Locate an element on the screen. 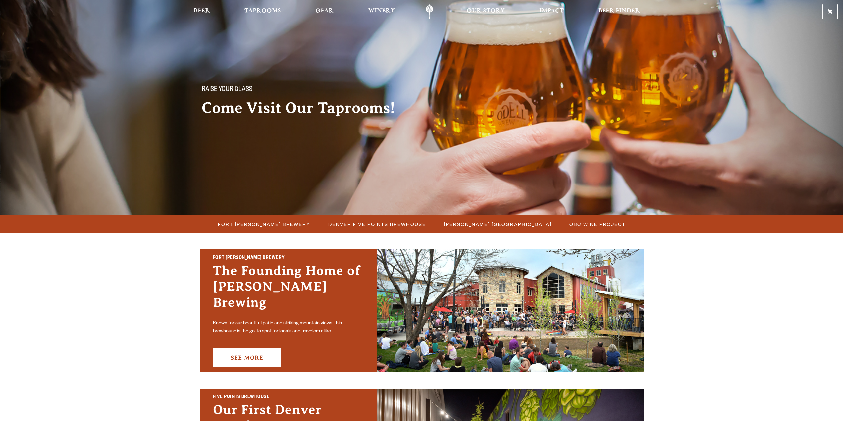 This screenshot has width=843, height=421. h2: Five Points Brewhouse is located at coordinates (288, 397).